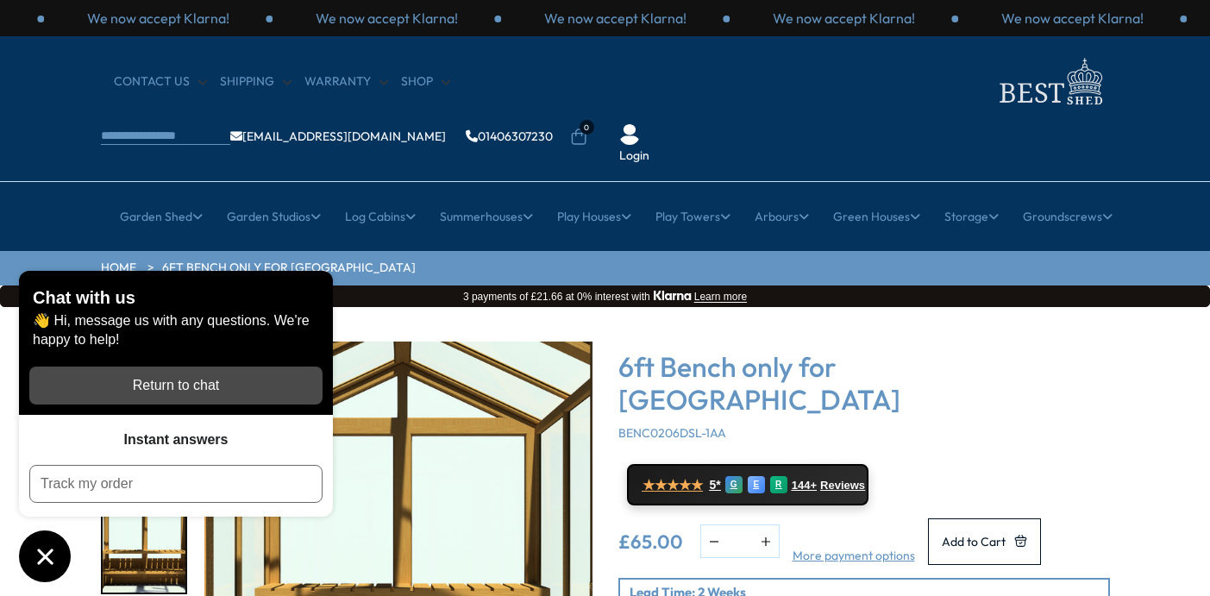 This screenshot has width=1210, height=596. Describe the element at coordinates (650, 541) in the screenshot. I see `ins: £65.00` at that location.